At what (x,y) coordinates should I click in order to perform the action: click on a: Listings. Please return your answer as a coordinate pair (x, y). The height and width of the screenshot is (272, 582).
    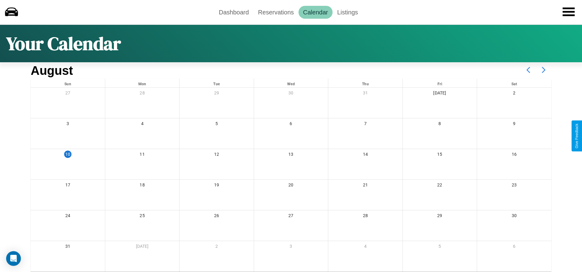
    Looking at the image, I should click on (348, 12).